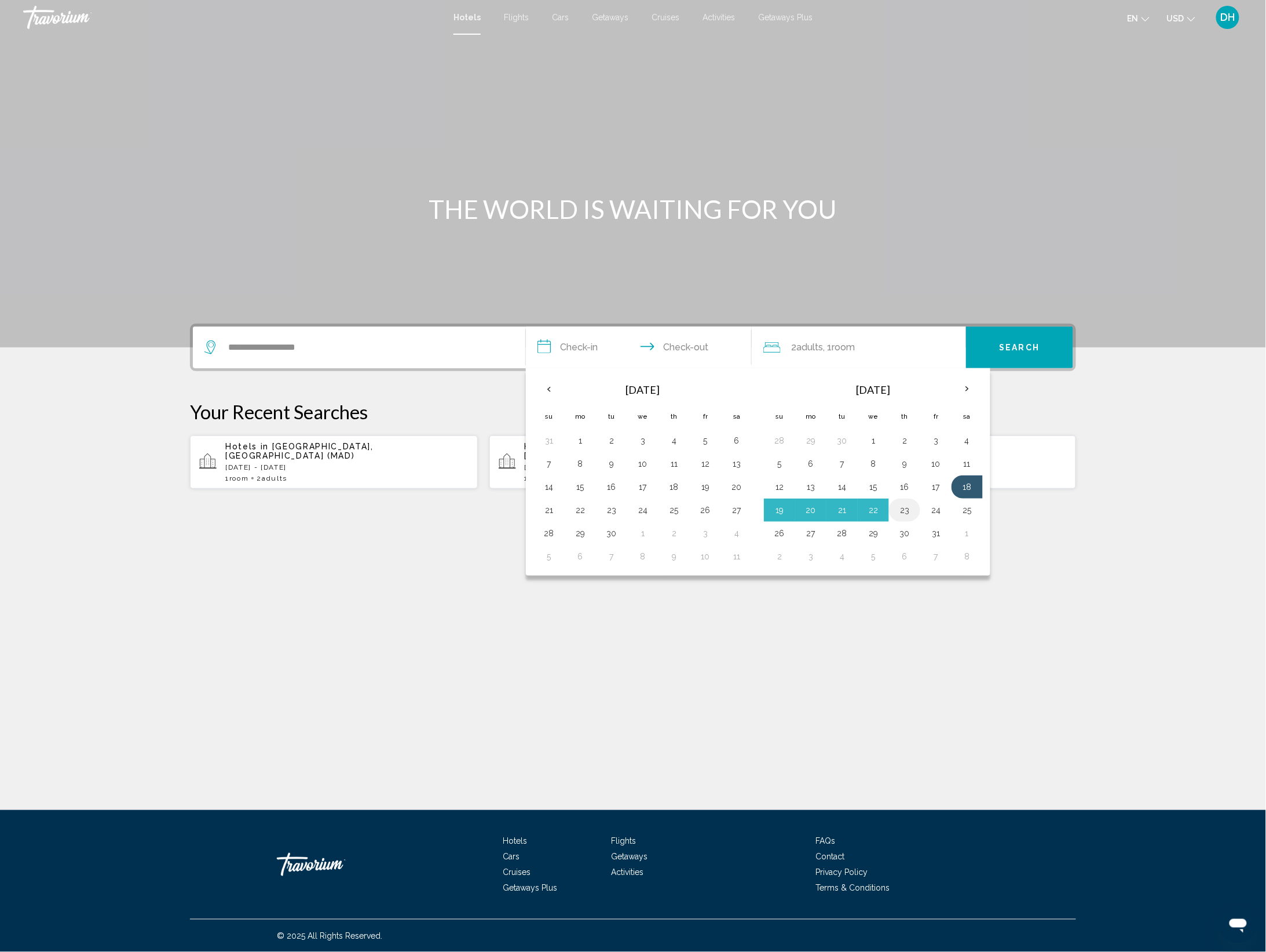 This screenshot has height=952, width=1266. I want to click on span: USD, so click(1176, 19).